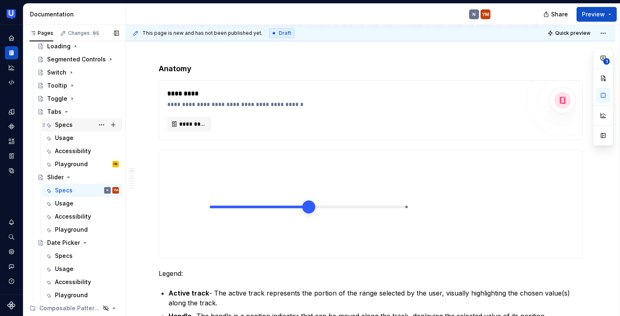 The width and height of the screenshot is (620, 316). What do you see at coordinates (41, 33) in the screenshot?
I see `div: Pages` at bounding box center [41, 33].